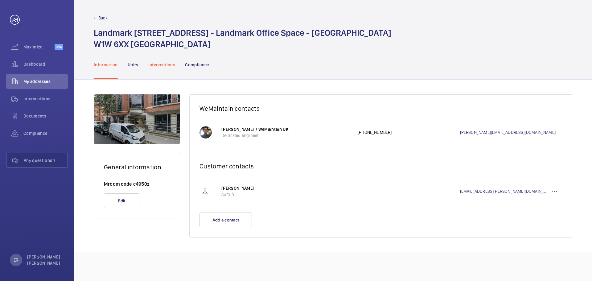 This screenshot has height=281, width=592. Describe the element at coordinates (103, 18) in the screenshot. I see `p: Back` at that location.